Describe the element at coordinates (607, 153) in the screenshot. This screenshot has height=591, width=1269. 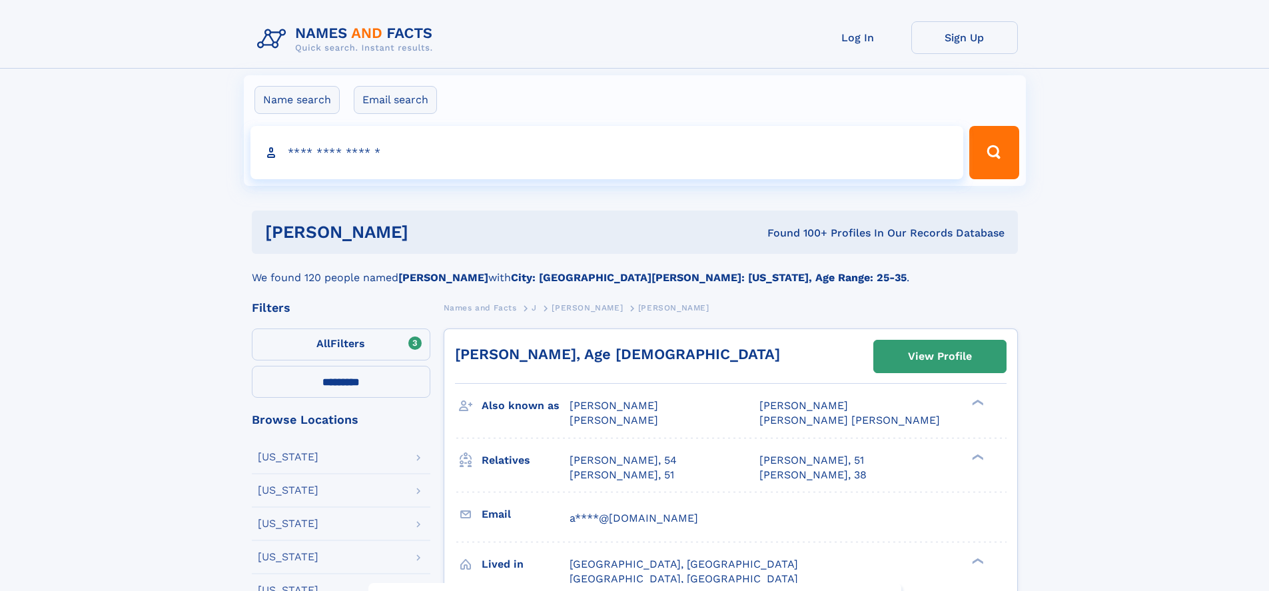
I see `input: search input` at that location.